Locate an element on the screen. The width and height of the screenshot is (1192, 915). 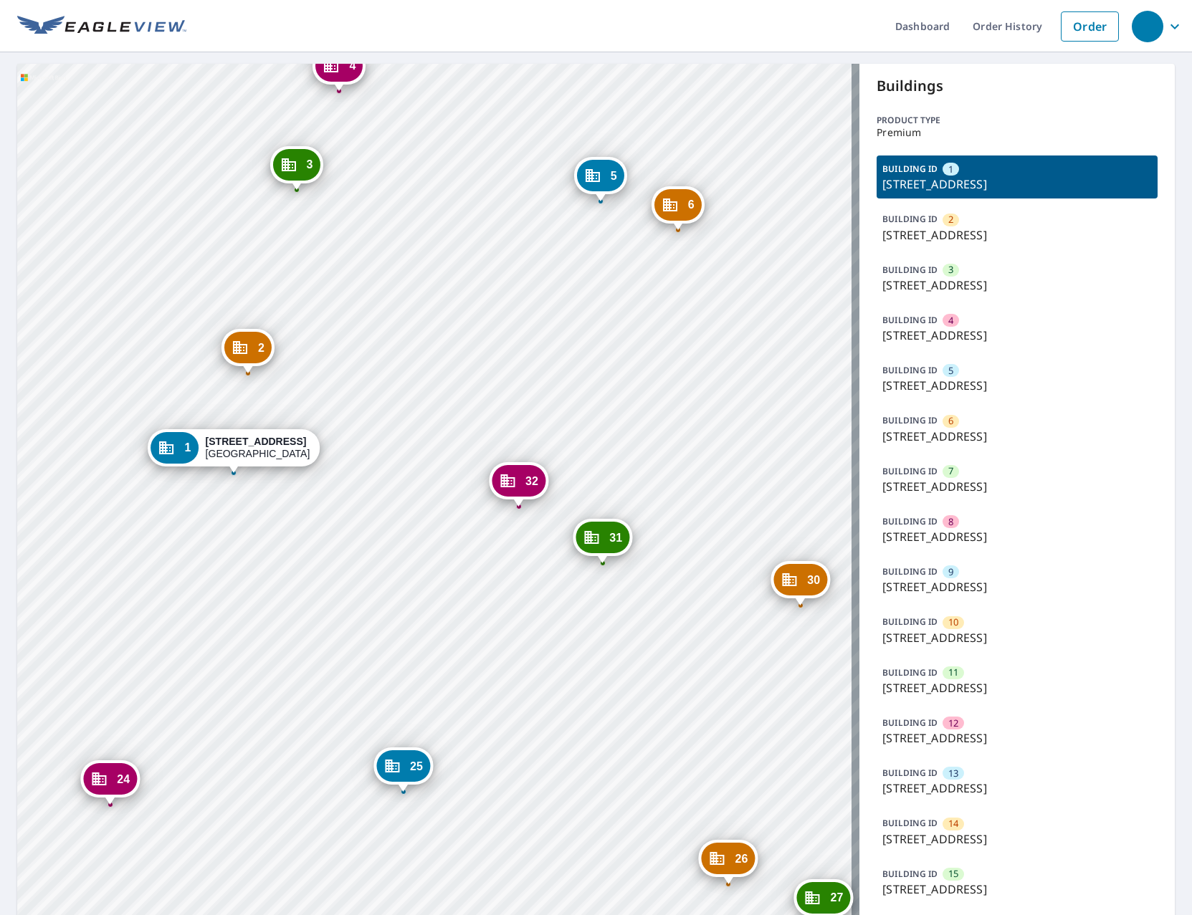
span: 10 is located at coordinates (953, 622).